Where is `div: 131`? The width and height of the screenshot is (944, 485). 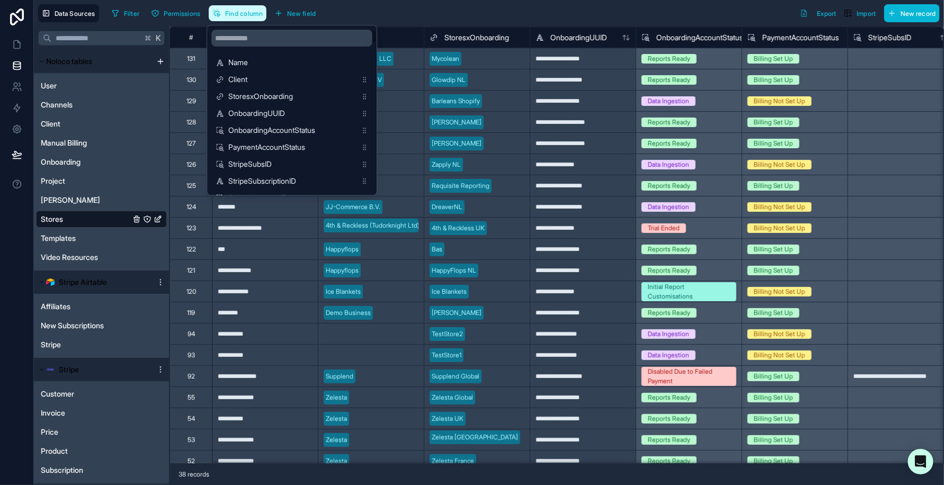 div: 131 is located at coordinates (191, 59).